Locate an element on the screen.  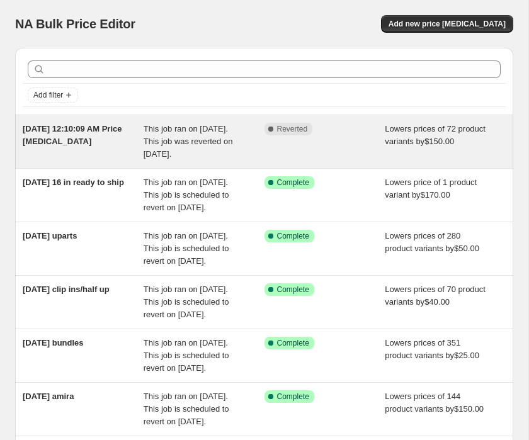
span: NA Bulk Price Editor is located at coordinates (75, 24).